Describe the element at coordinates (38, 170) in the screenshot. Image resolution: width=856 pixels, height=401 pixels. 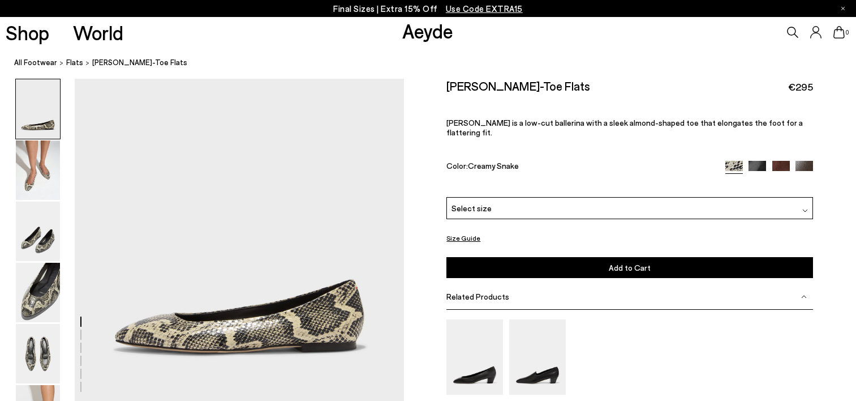
I see `img: Ellie Almond-Toe Flats - Image 2` at that location.